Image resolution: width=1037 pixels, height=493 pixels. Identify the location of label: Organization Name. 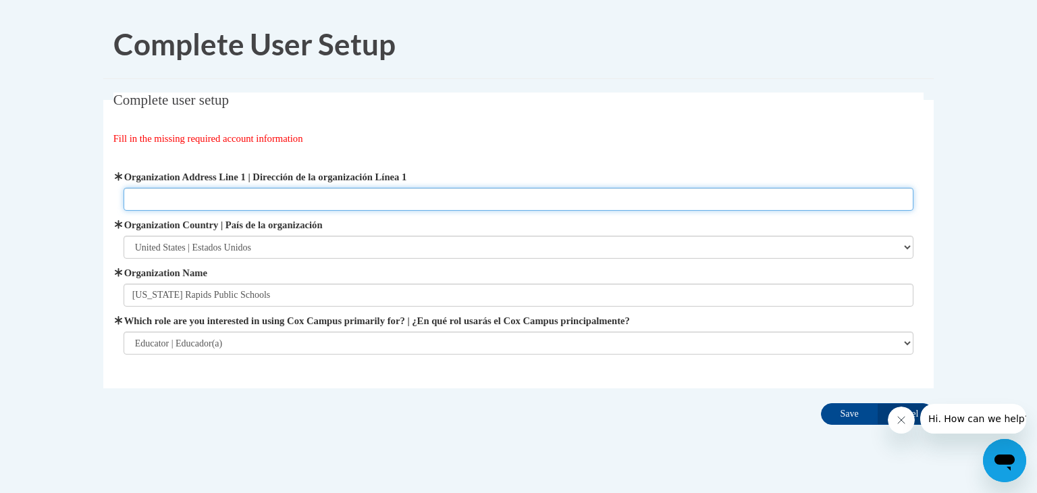
(518, 273).